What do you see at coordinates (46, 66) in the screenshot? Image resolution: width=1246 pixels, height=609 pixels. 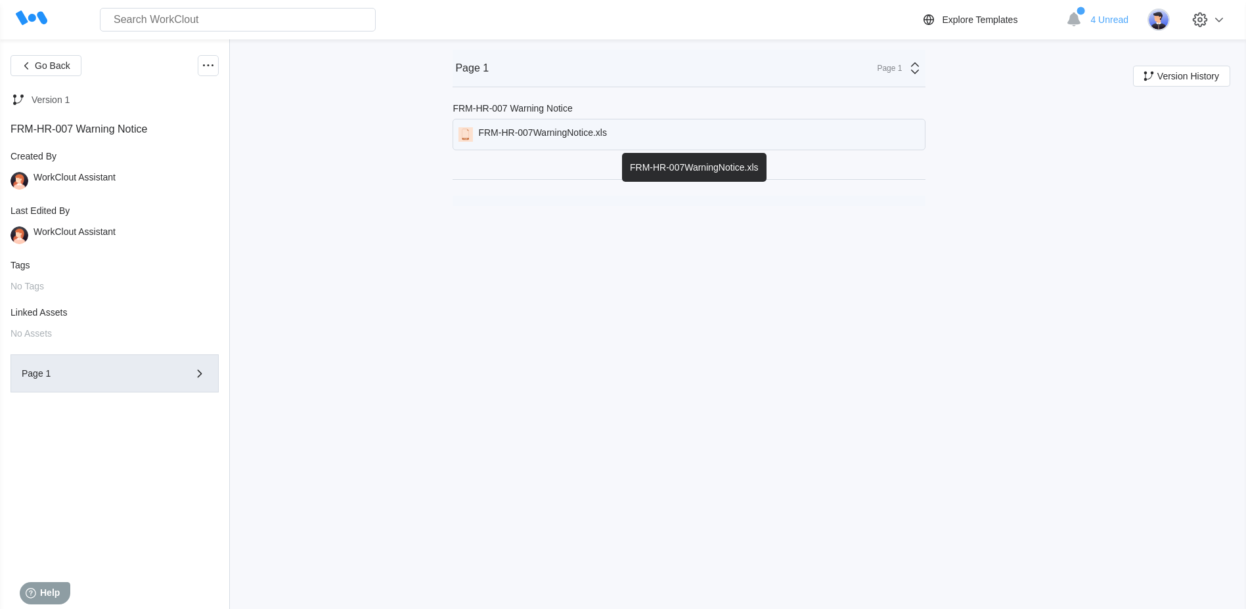 I see `button: Go Back` at bounding box center [46, 66].